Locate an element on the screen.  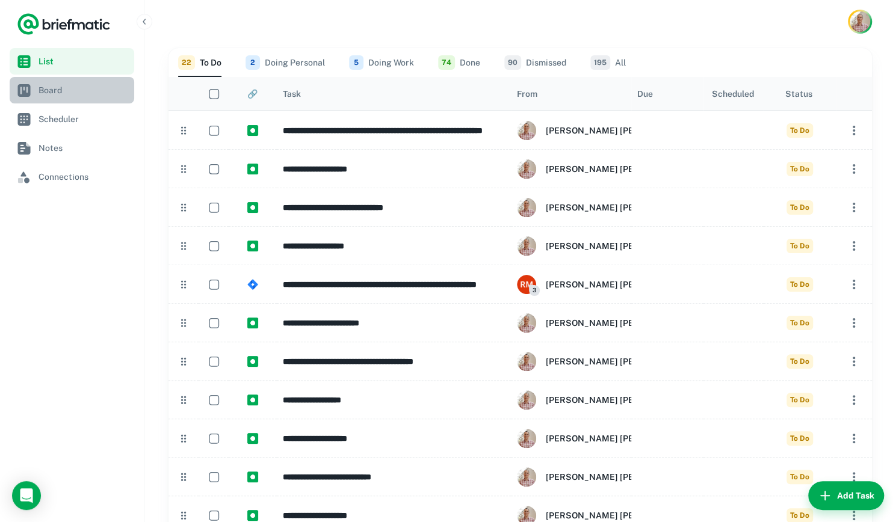
div: From is located at coordinates (527, 94).